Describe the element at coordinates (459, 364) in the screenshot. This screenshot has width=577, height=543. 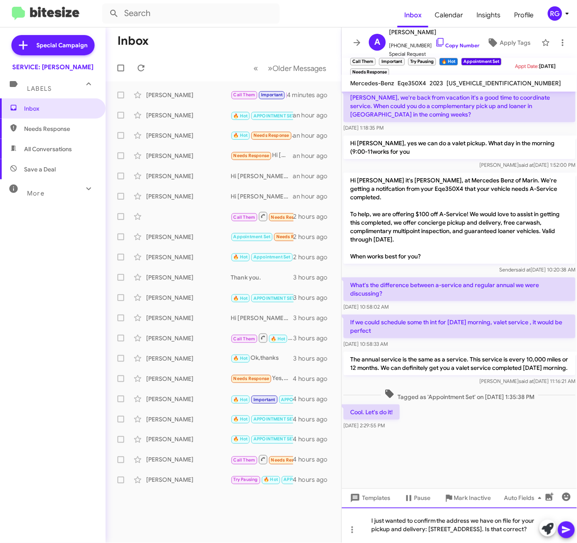
I see `p: The annual service is the same as a service. This service is every 10,000 miles or 12 months. We ...` at that location.